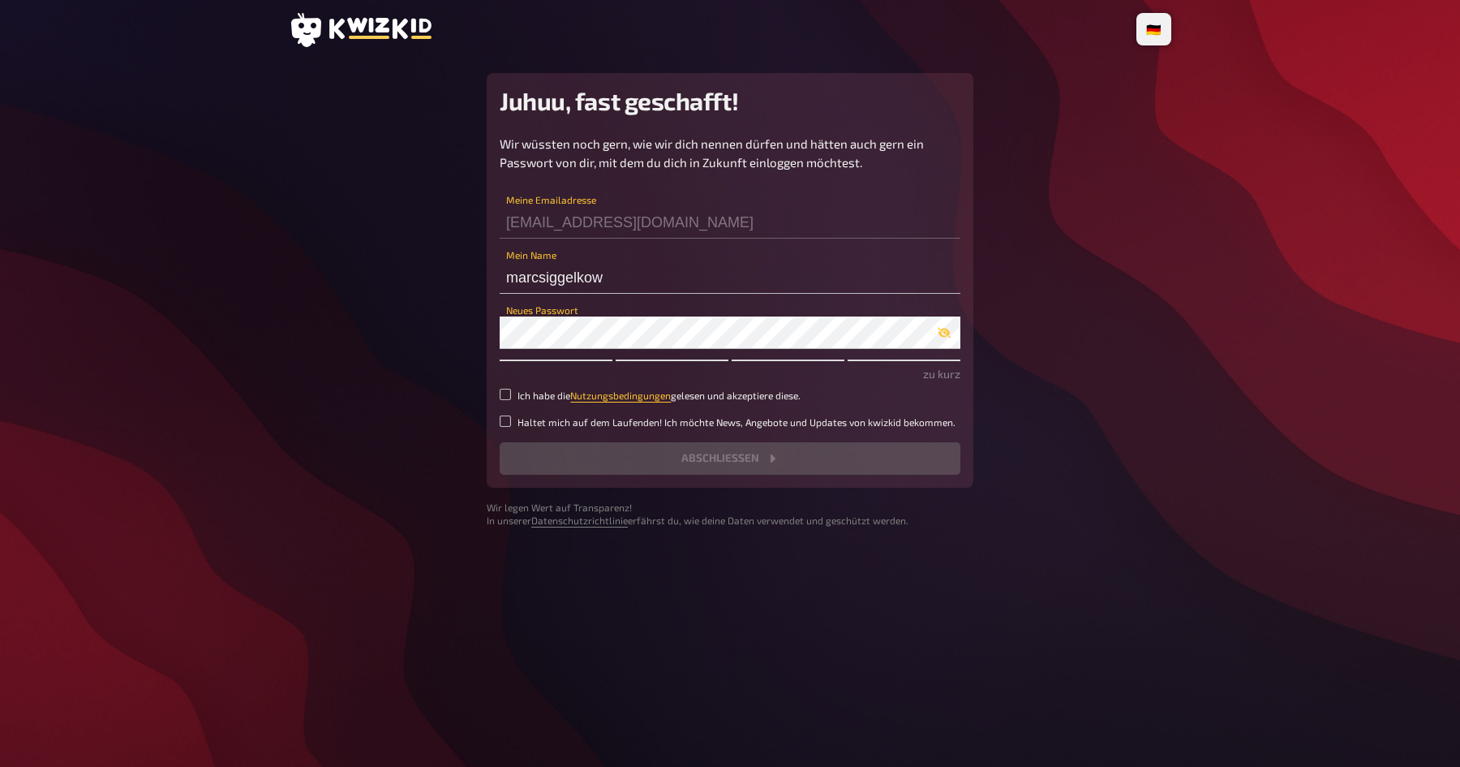 The width and height of the screenshot is (1460, 767). Describe the element at coordinates (730, 458) in the screenshot. I see `button: Abschließen` at that location.